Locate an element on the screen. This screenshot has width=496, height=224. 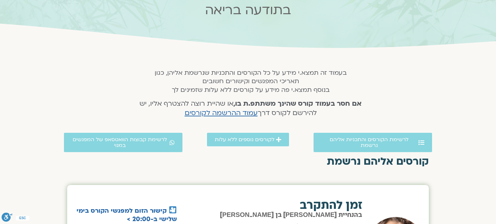
h5: בעמוד זה תמצא.י מידע על כל הקורסים והתכניות שנרשמת אליהן, כגון תאריכי המפגשים וקישורים חשובים בנו... is located at coordinates (250, 81).